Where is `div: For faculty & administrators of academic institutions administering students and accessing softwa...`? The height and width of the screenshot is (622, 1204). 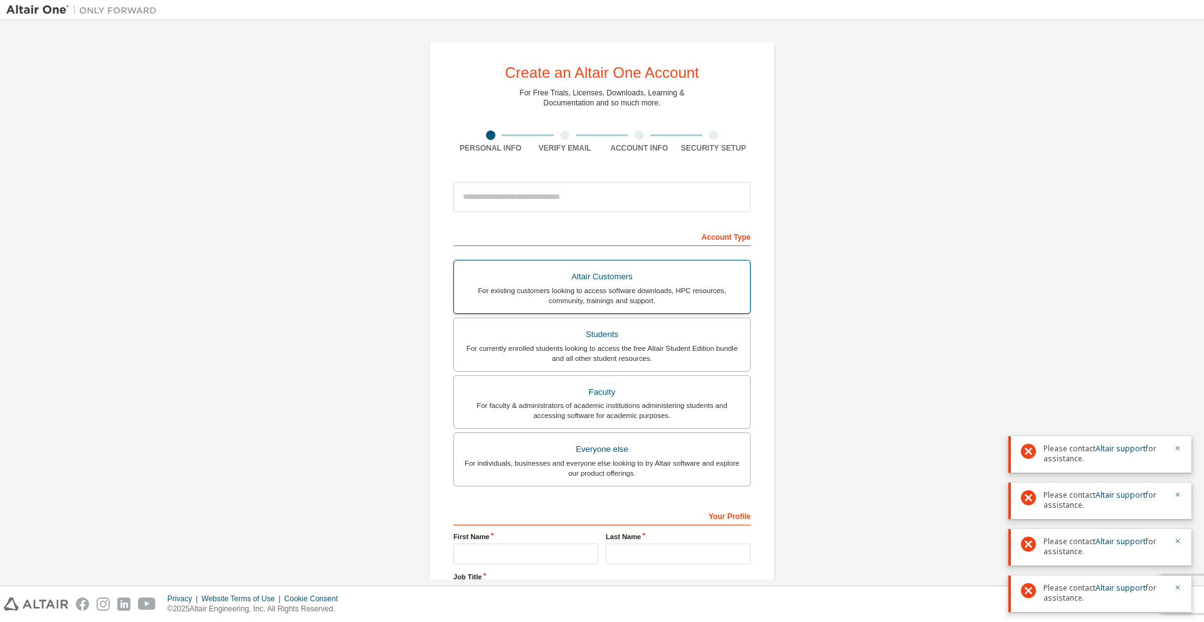
div: For faculty & administrators of academic institutions administering students and accessing softwa... is located at coordinates (602, 410).